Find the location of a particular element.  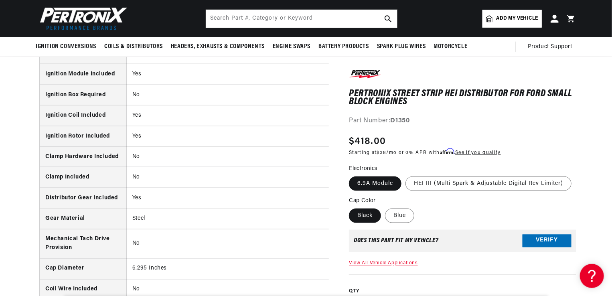

td: Steel is located at coordinates (228, 219).